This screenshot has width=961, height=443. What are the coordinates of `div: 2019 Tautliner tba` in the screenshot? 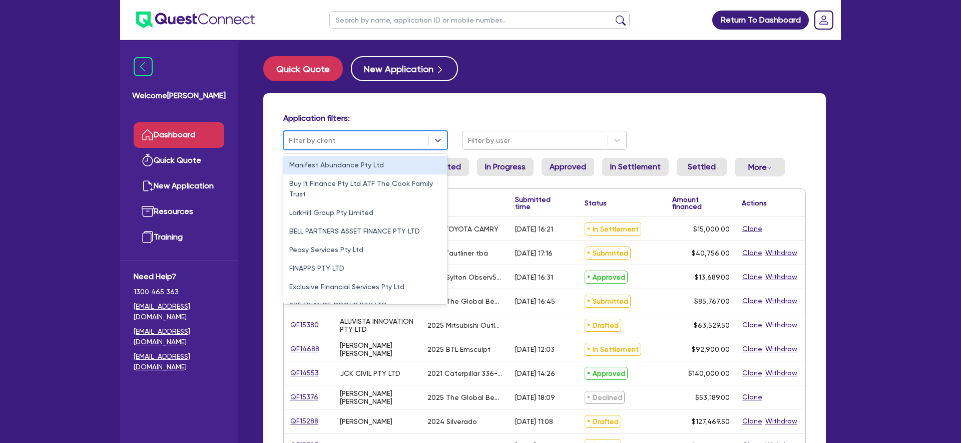 It's located at (458, 253).